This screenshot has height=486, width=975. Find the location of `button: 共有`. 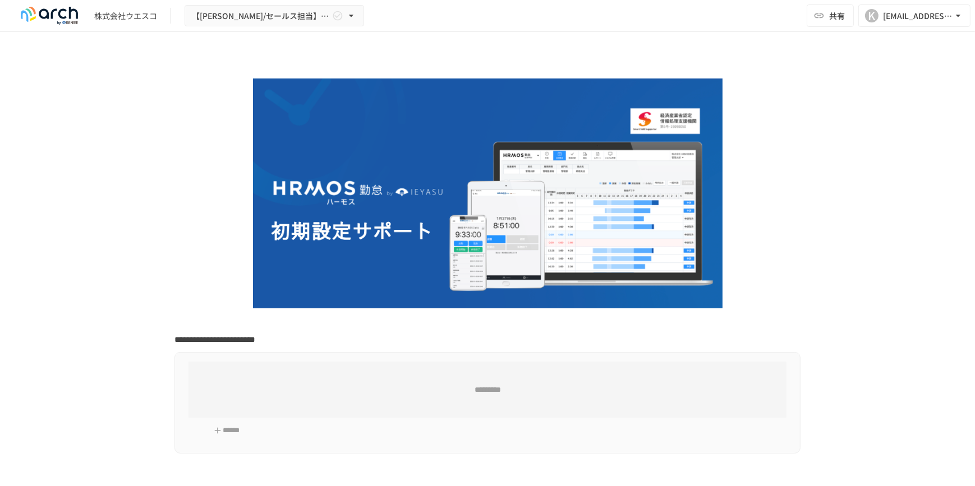

button: 共有 is located at coordinates (830, 16).